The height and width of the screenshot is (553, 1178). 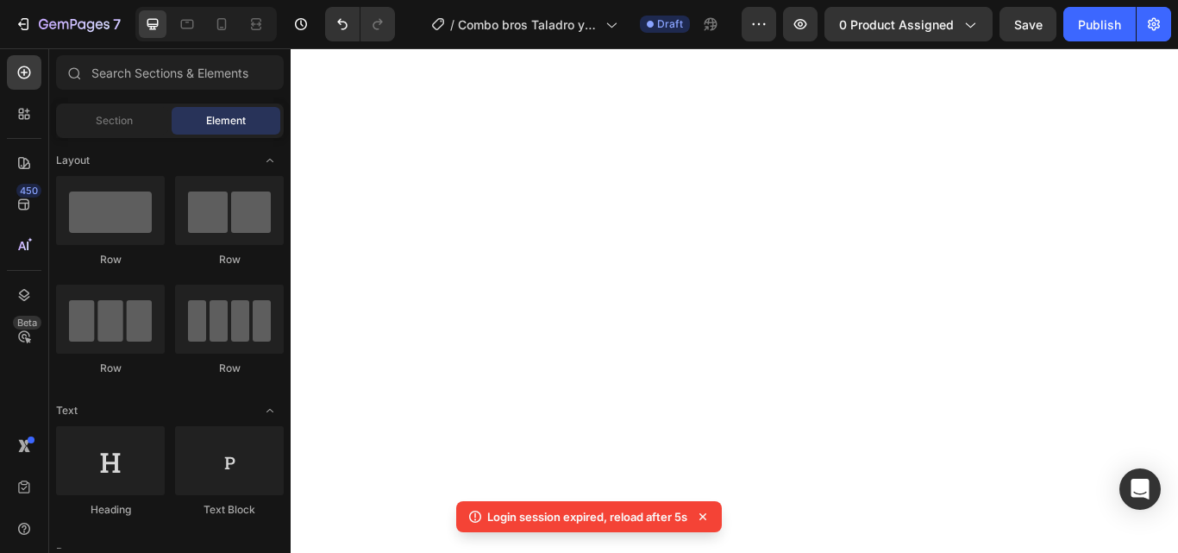 What do you see at coordinates (1140, 489) in the screenshot?
I see `div: Open Intercom Messenger` at bounding box center [1140, 489].